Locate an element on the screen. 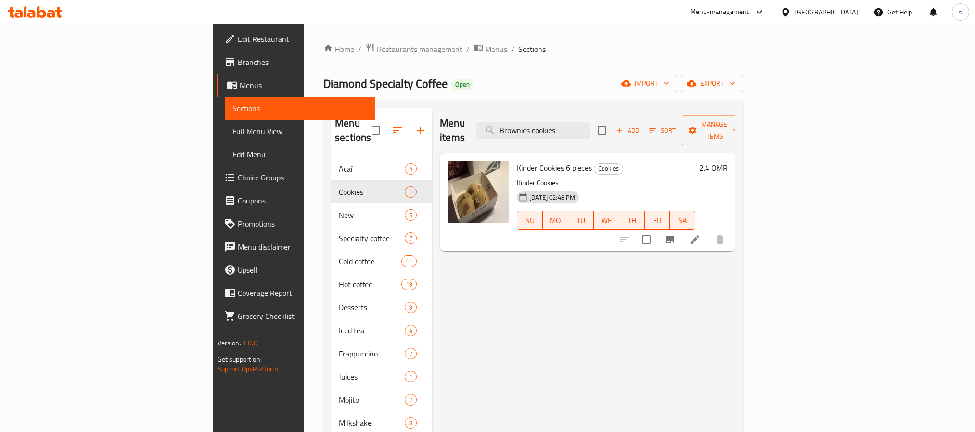 The image size is (975, 432). a: Coupons is located at coordinates (296, 201).